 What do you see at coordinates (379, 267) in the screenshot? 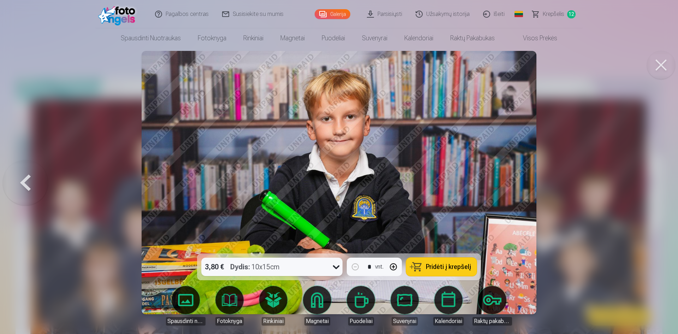
I see `div: vnt.` at bounding box center [379, 267].